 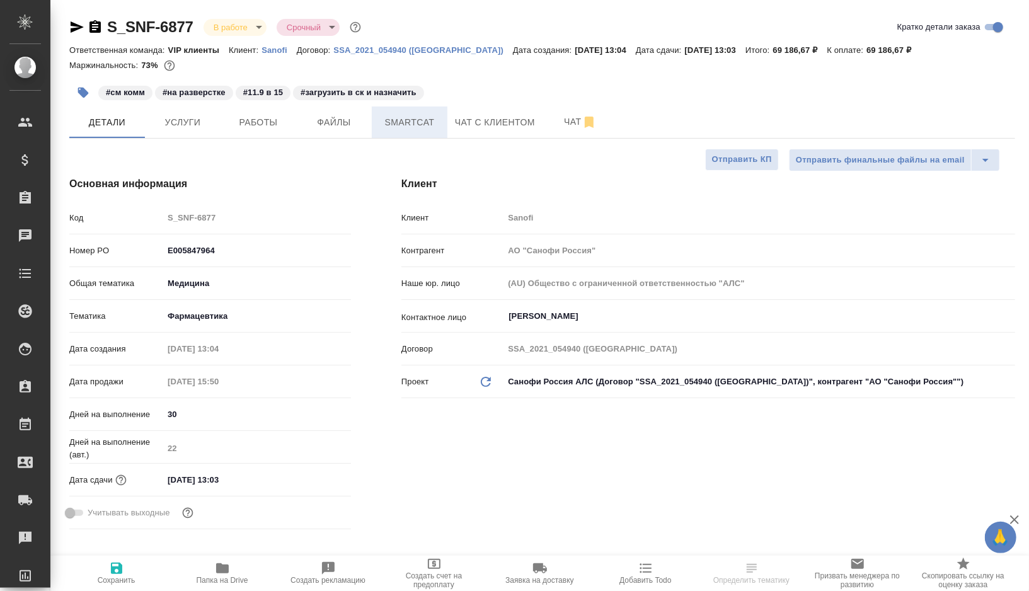 What do you see at coordinates (660, 50) in the screenshot?
I see `p: Дата сдачи:` at bounding box center [660, 50].